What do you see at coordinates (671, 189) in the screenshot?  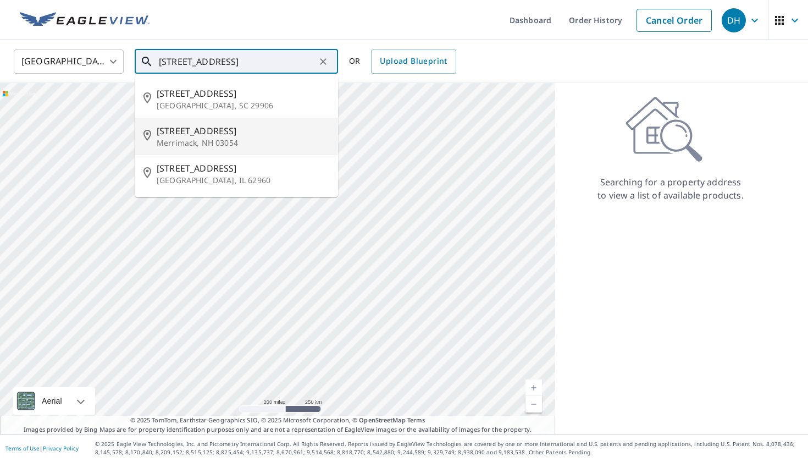 I see `p: Searching for a property address to view a list of available products.` at bounding box center [671, 189].